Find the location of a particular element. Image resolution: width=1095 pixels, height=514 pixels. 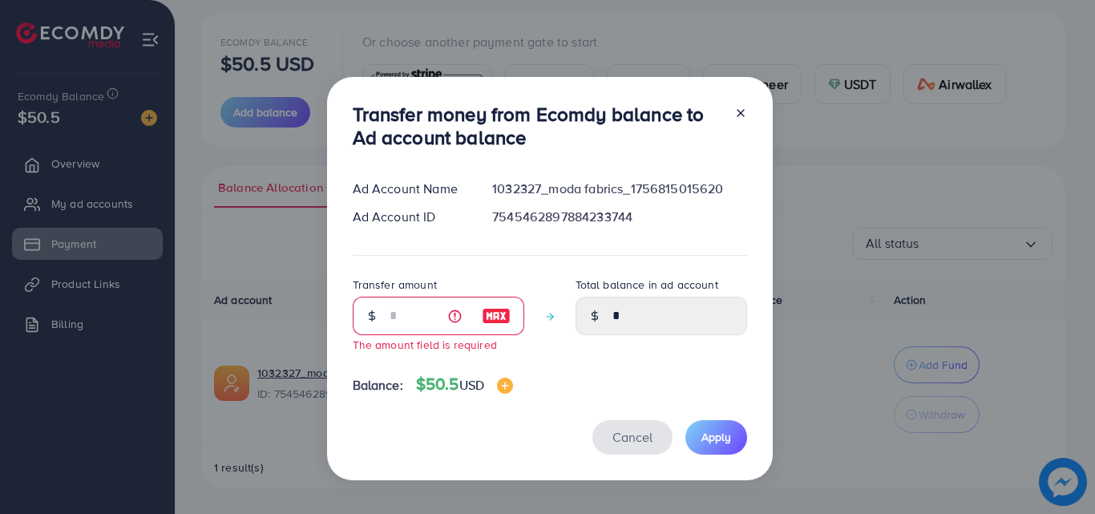

span: USD is located at coordinates (471, 385).